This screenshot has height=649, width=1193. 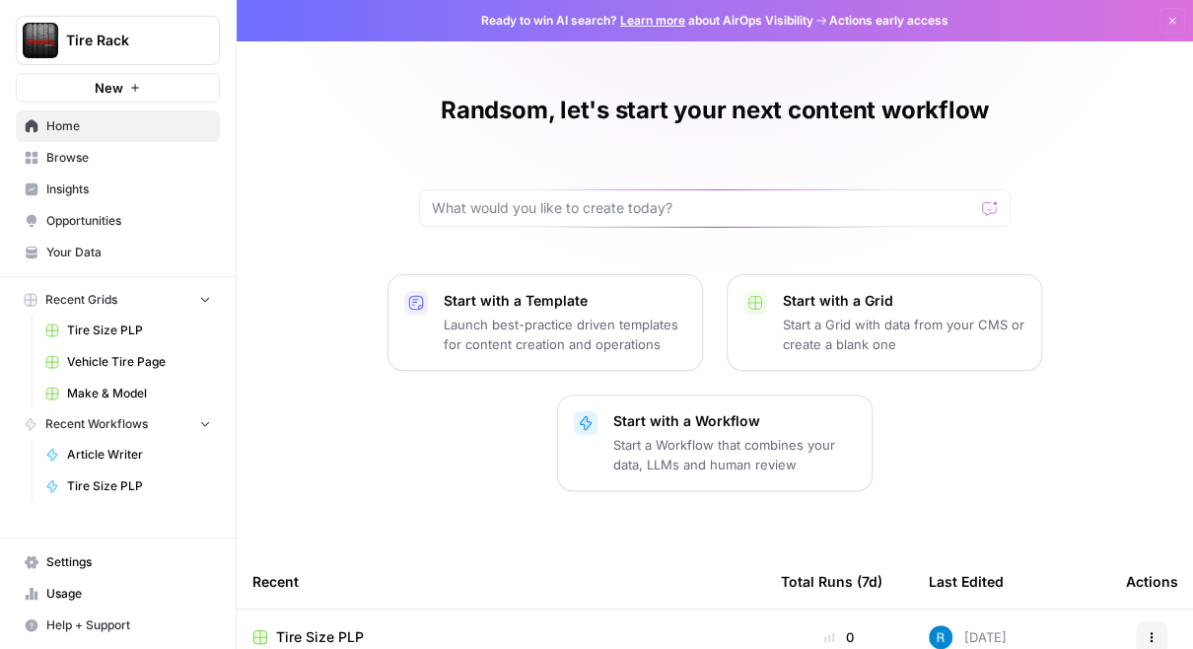 I want to click on p: Start with a Grid, so click(x=904, y=301).